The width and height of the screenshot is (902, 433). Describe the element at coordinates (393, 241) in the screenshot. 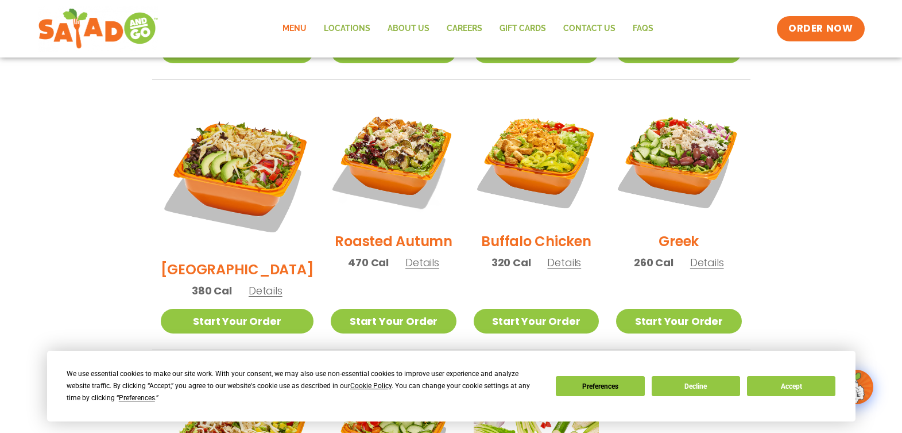

I see `h2: Roasted Autumn` at that location.